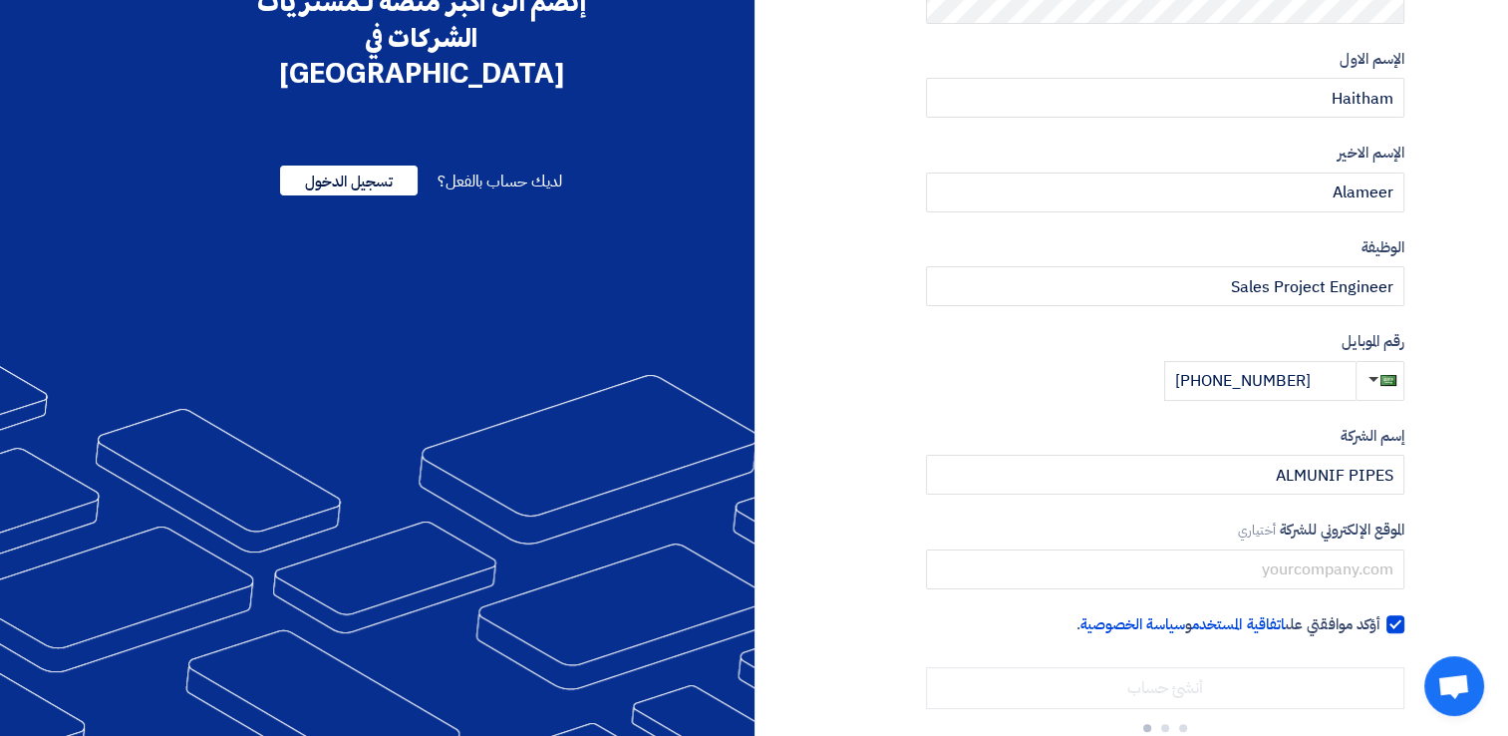 The image size is (1508, 736). What do you see at coordinates (1454, 686) in the screenshot?
I see `div: Open chat` at bounding box center [1454, 686].